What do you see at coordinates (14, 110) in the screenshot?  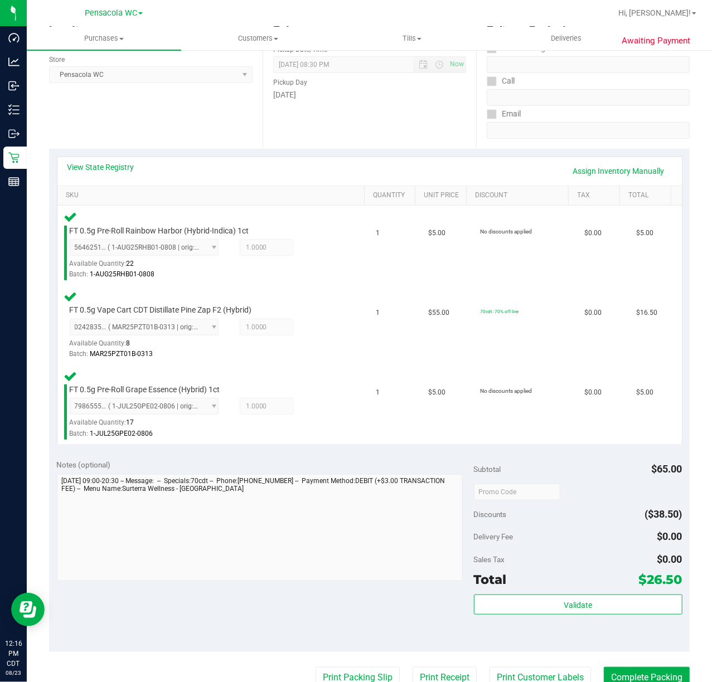 I see `inline-svg: Inventory` at bounding box center [14, 110].